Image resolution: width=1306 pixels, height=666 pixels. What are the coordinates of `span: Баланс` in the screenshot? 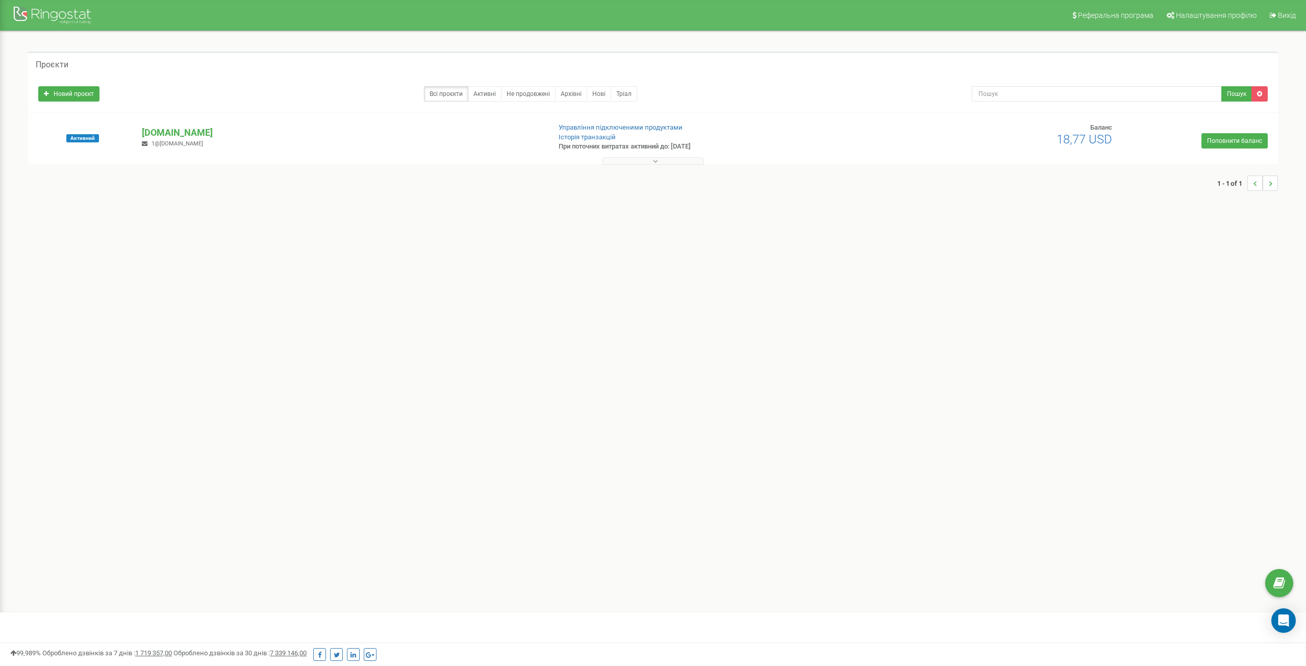 It's located at (1101, 127).